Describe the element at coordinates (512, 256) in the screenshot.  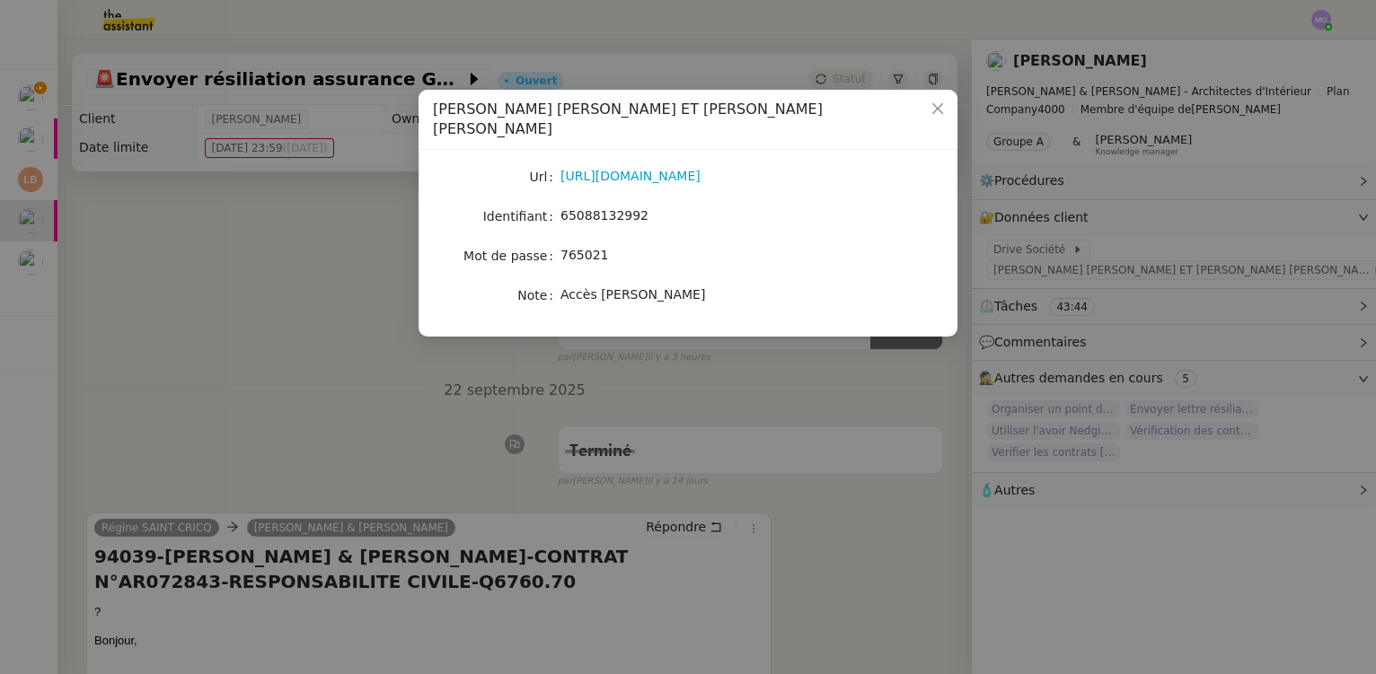
I see `label: Mot de passe` at that location.